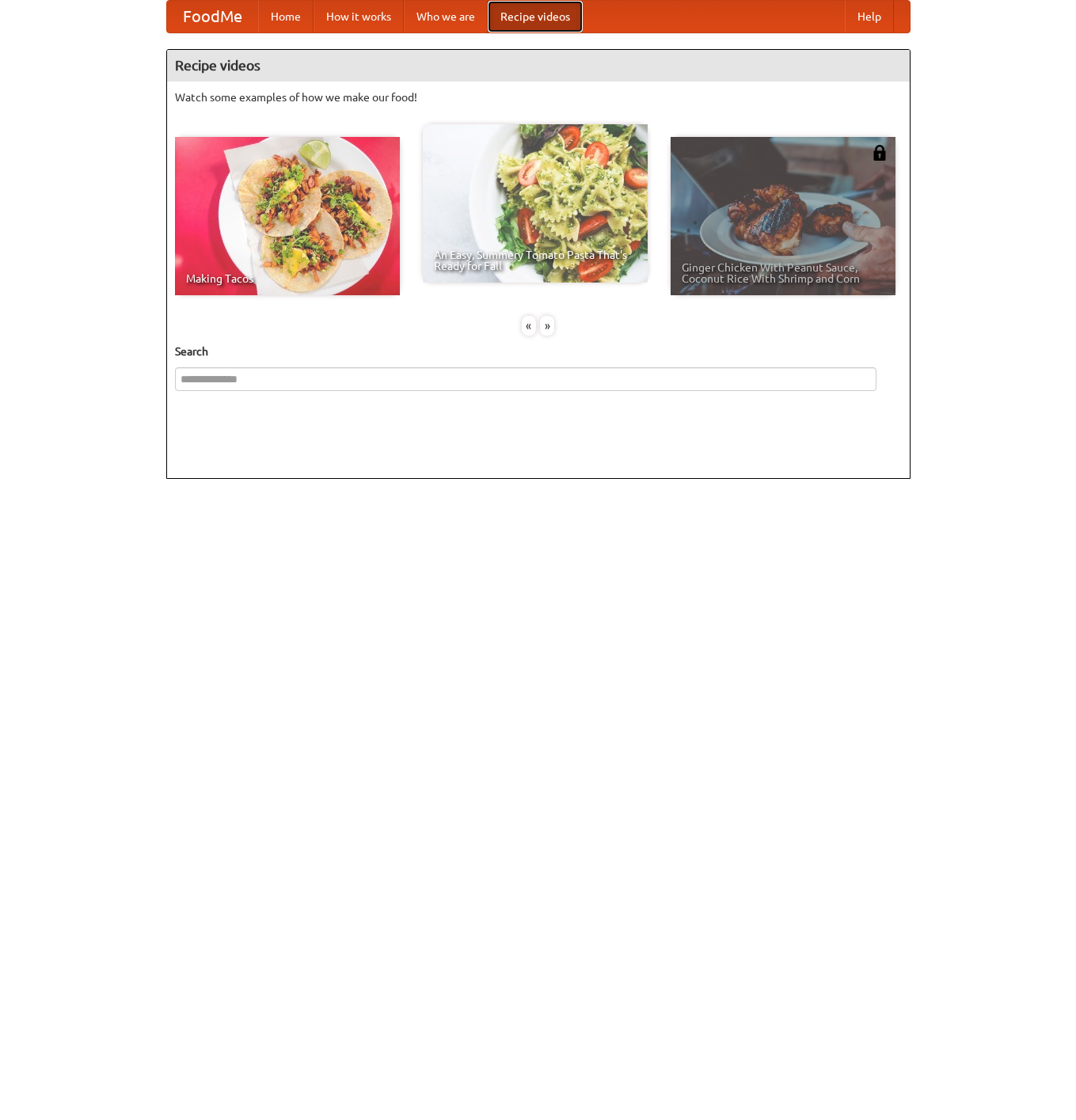  I want to click on a: Recipe videos, so click(535, 17).